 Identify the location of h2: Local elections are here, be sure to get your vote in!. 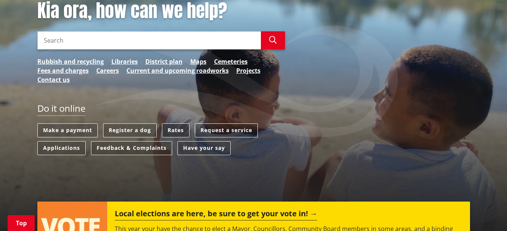
(216, 215).